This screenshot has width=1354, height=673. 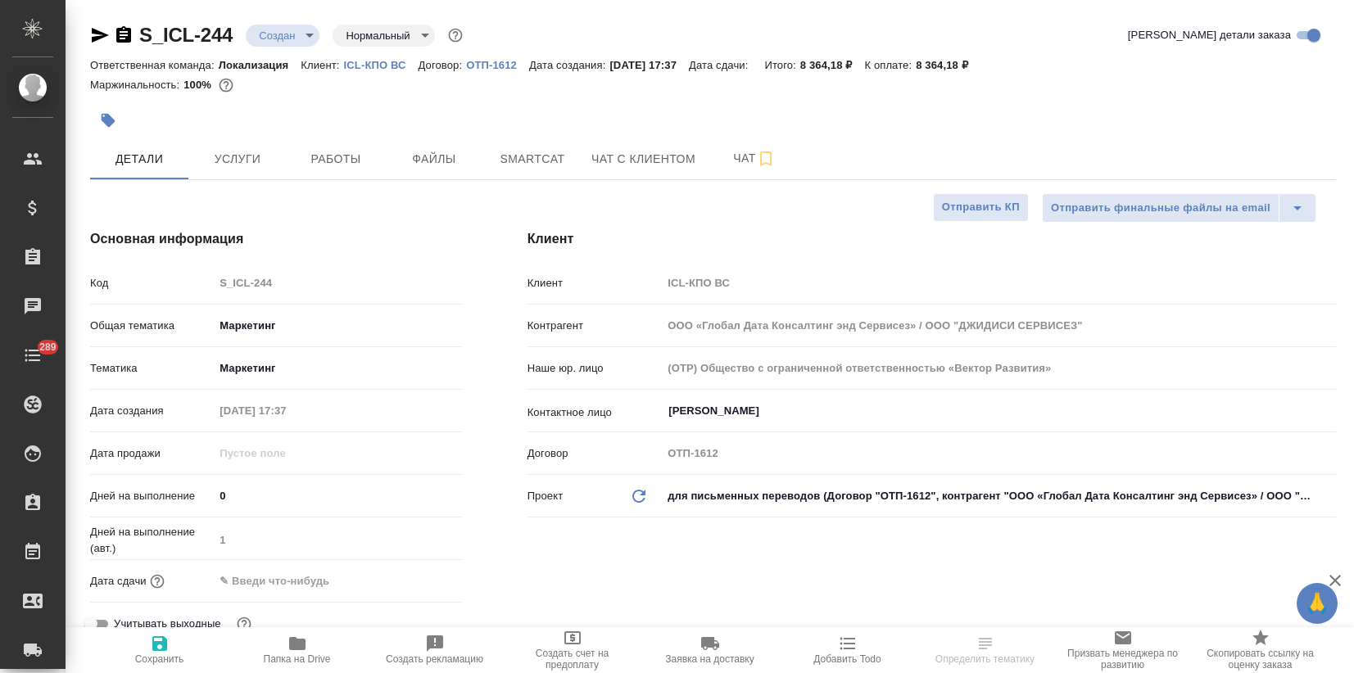 What do you see at coordinates (984, 659) in the screenshot?
I see `span: Определить тематику` at bounding box center [984, 659].